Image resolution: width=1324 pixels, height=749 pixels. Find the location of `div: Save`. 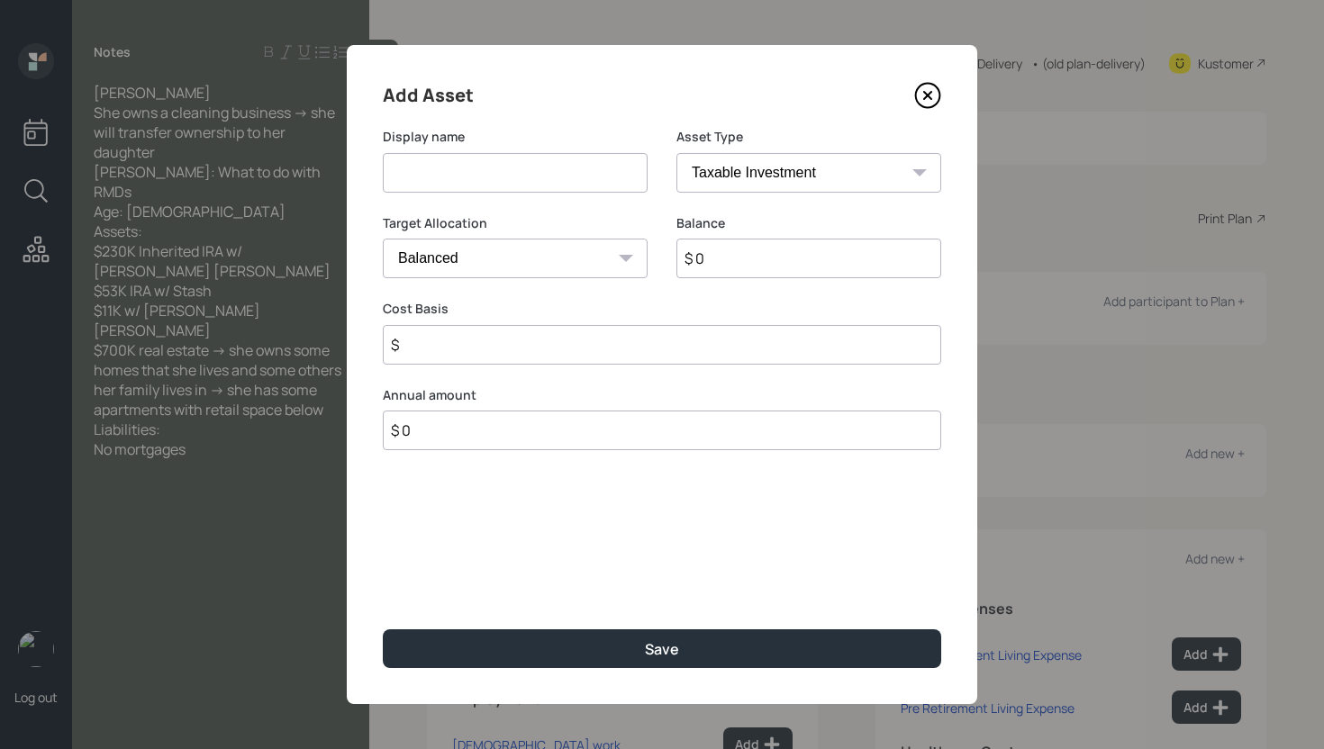

div: Save is located at coordinates (662, 649).